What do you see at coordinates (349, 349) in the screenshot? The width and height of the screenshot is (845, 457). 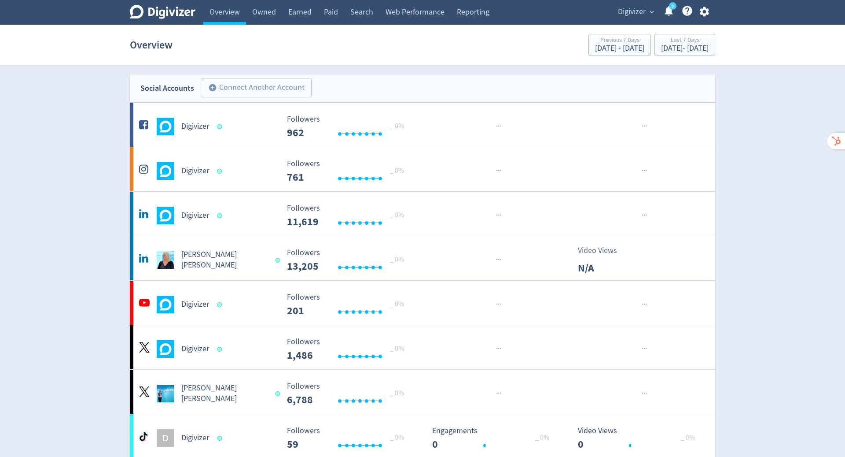 I see `svg: Followers 1,486` at bounding box center [349, 349].